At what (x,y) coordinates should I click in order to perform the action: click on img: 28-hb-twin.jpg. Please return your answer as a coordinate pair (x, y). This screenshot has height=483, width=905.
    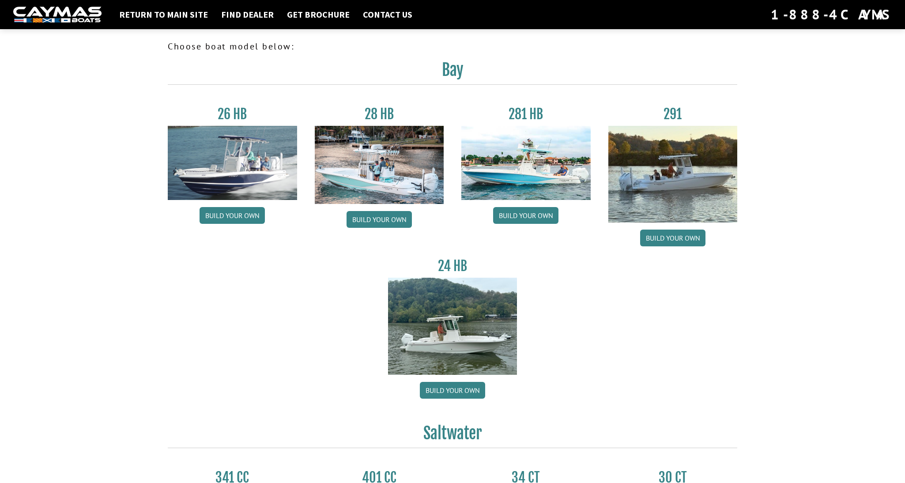
    Looking at the image, I should click on (526, 163).